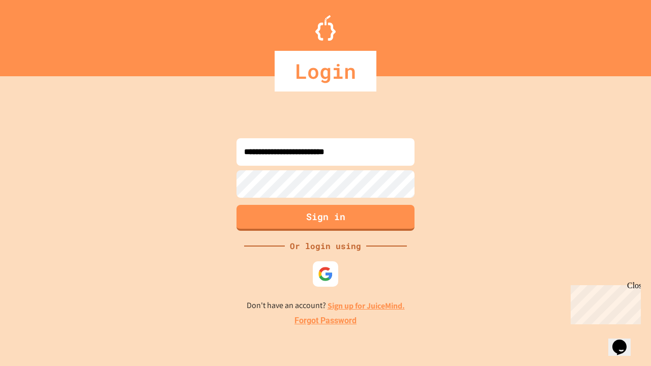  Describe the element at coordinates (325, 305) in the screenshot. I see `p: Don't have an account?` at that location.